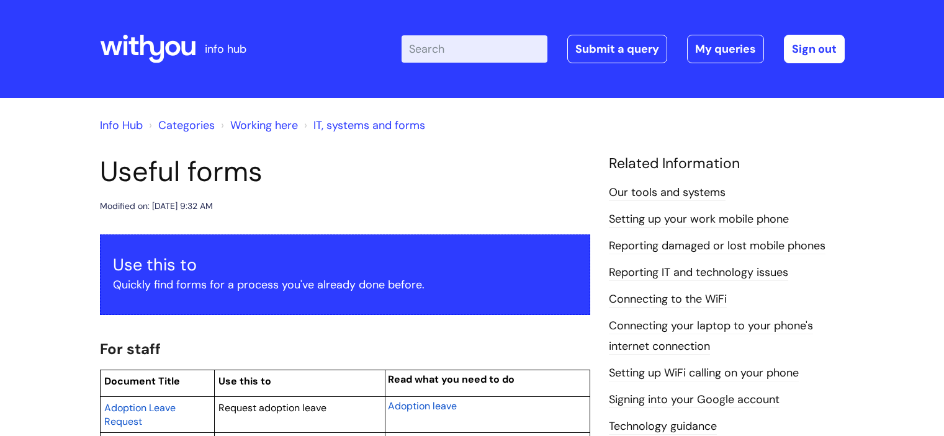  What do you see at coordinates (704, 374) in the screenshot?
I see `a: Setting up WiFi calling on your phone` at bounding box center [704, 374].